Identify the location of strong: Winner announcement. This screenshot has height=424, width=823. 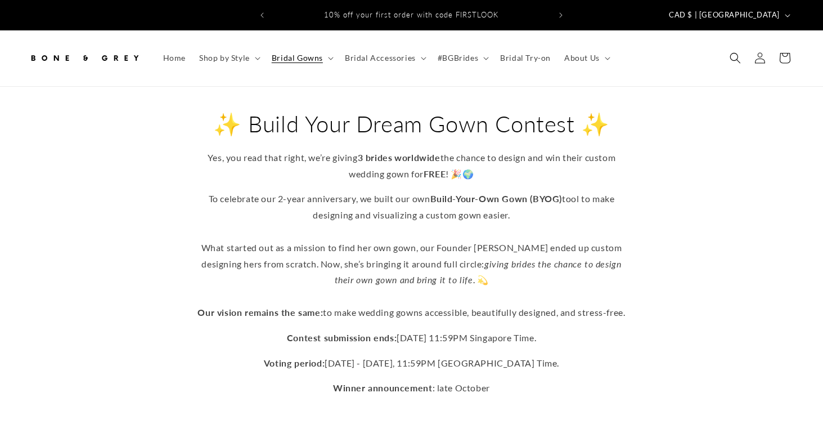
(383, 387).